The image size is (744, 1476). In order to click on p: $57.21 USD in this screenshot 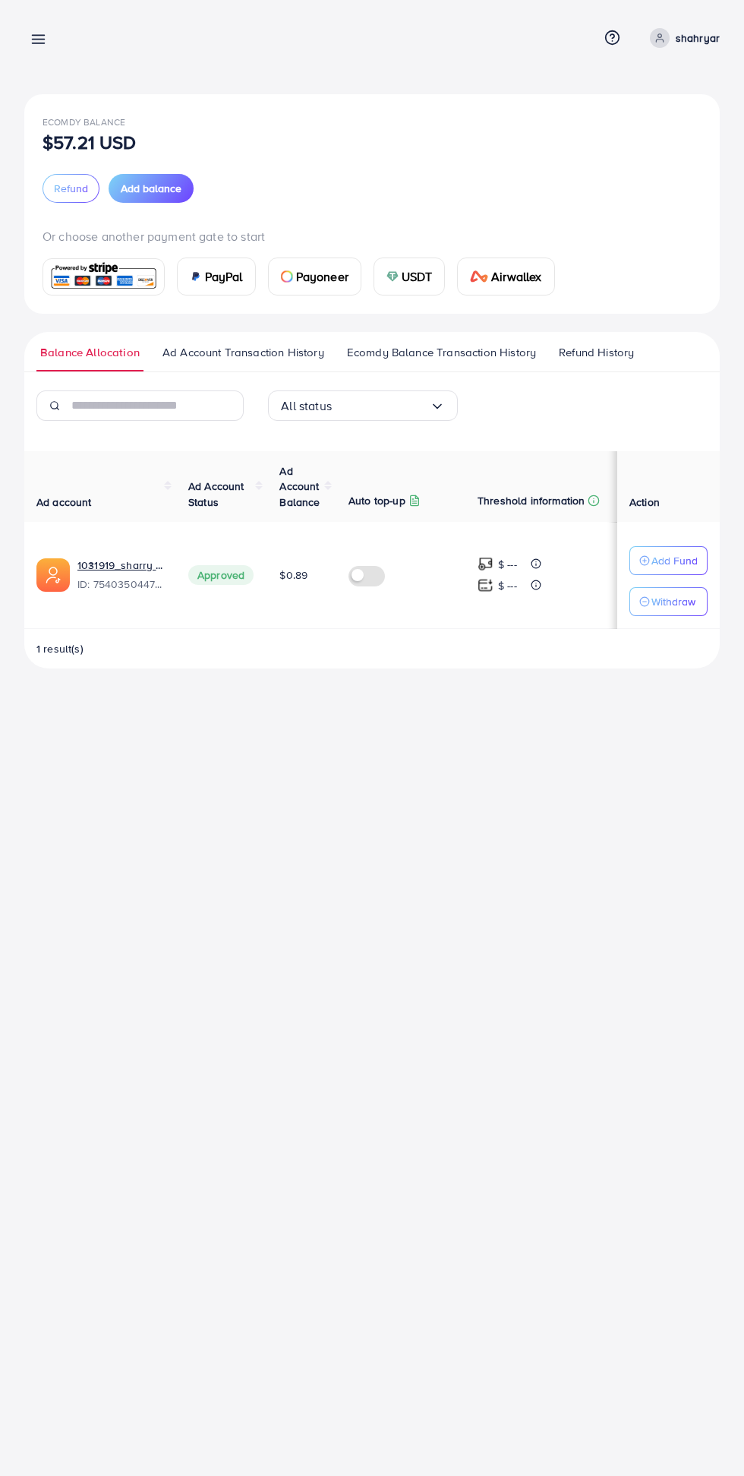, I will do `click(90, 142)`.